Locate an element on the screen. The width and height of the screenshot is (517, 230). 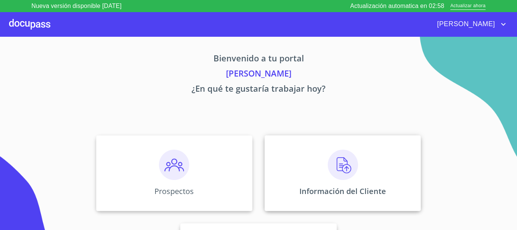
img: prospectos.png is located at coordinates (174, 165).